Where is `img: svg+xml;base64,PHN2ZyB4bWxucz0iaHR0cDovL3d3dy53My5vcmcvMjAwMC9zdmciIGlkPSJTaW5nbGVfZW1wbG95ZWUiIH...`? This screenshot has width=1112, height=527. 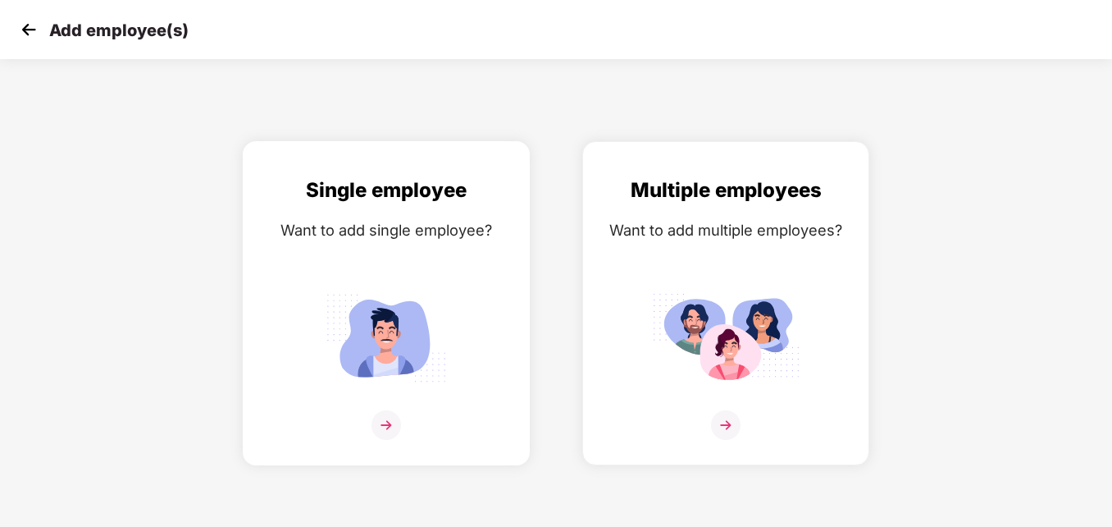 img: svg+xml;base64,PHN2ZyB4bWxucz0iaHR0cDovL3d3dy53My5vcmcvMjAwMC9zdmciIGlkPSJTaW5nbGVfZW1wbG95ZWUiIH... is located at coordinates (386, 337).